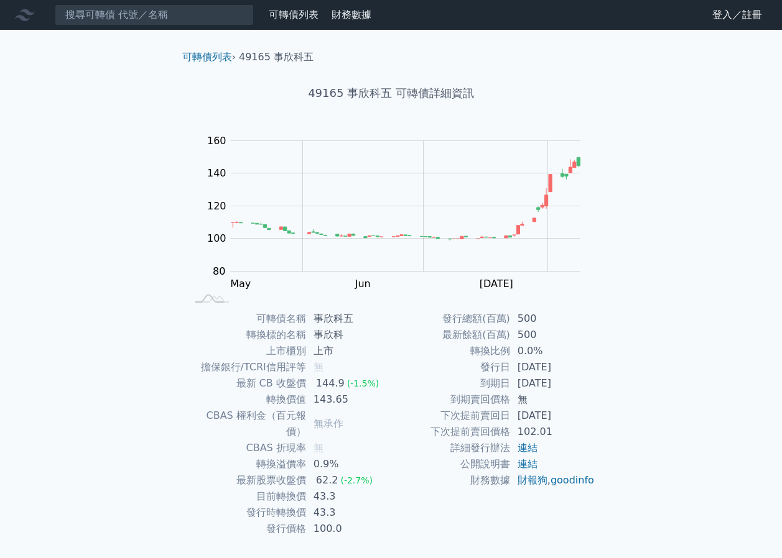  What do you see at coordinates (240, 284) in the screenshot?
I see `tspan: May` at bounding box center [240, 284].